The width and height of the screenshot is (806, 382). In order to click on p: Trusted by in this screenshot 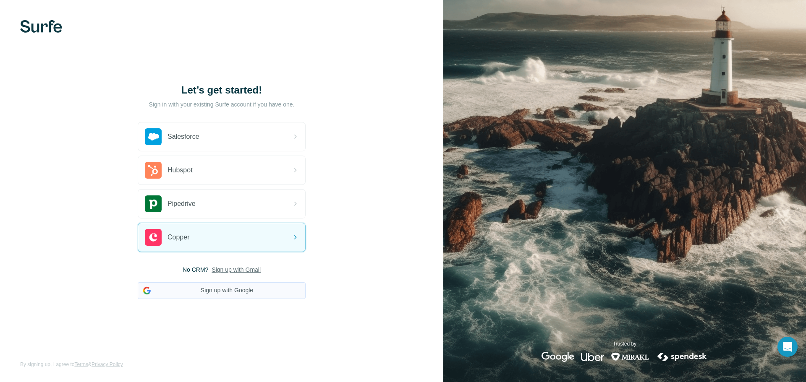, I will do `click(624, 344)`.